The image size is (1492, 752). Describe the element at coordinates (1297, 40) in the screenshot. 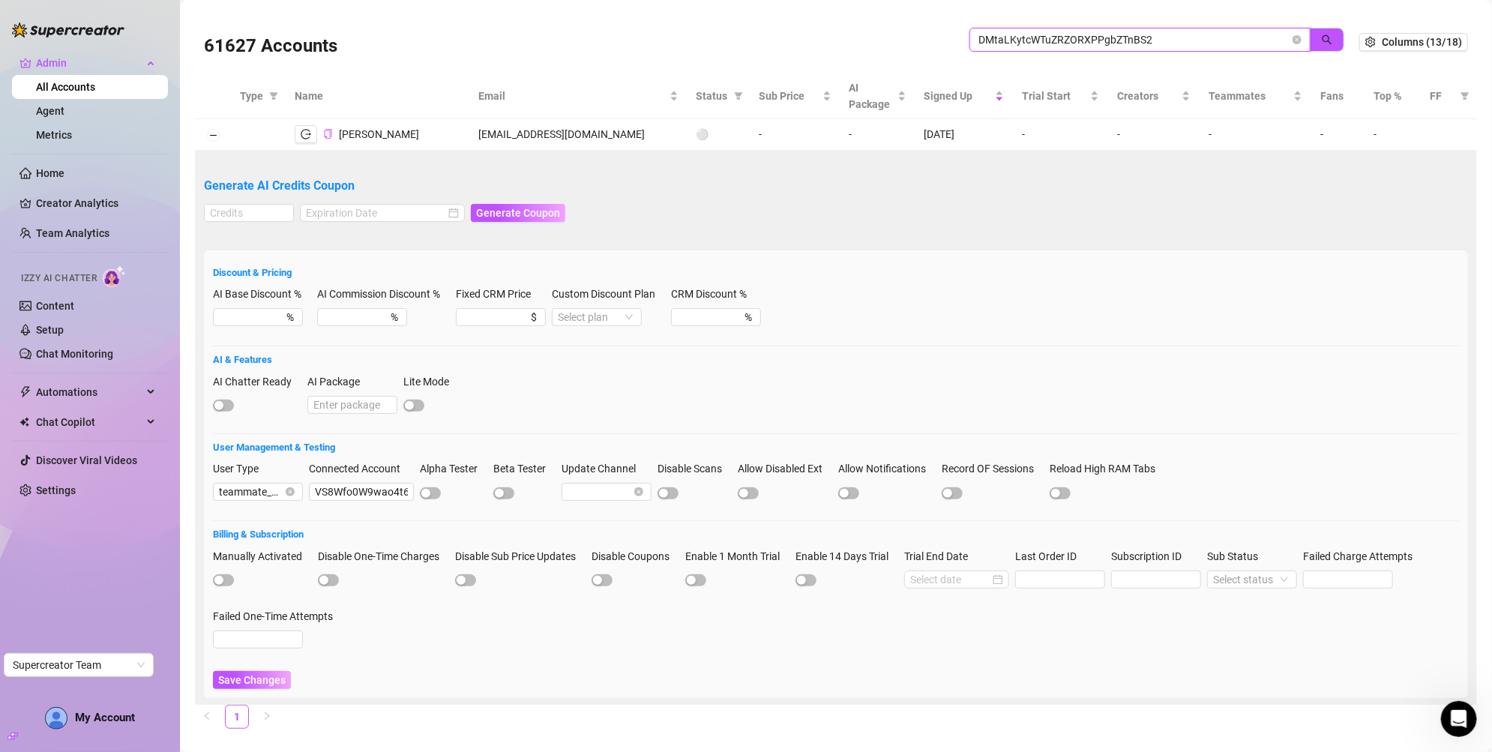

I see `button: close-circle` at that location.